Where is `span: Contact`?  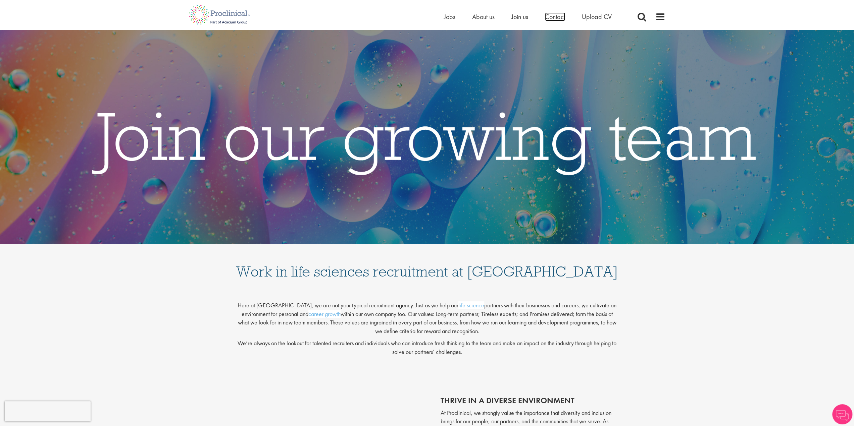 span: Contact is located at coordinates (555, 17).